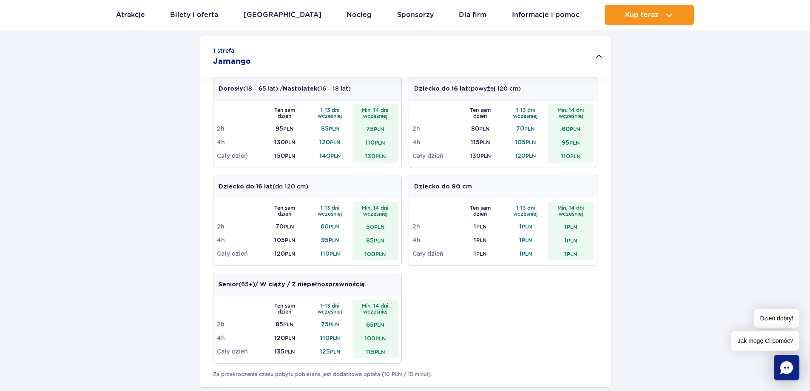  What do you see at coordinates (375, 351) in the screenshot?
I see `td: 115` at bounding box center [375, 351].